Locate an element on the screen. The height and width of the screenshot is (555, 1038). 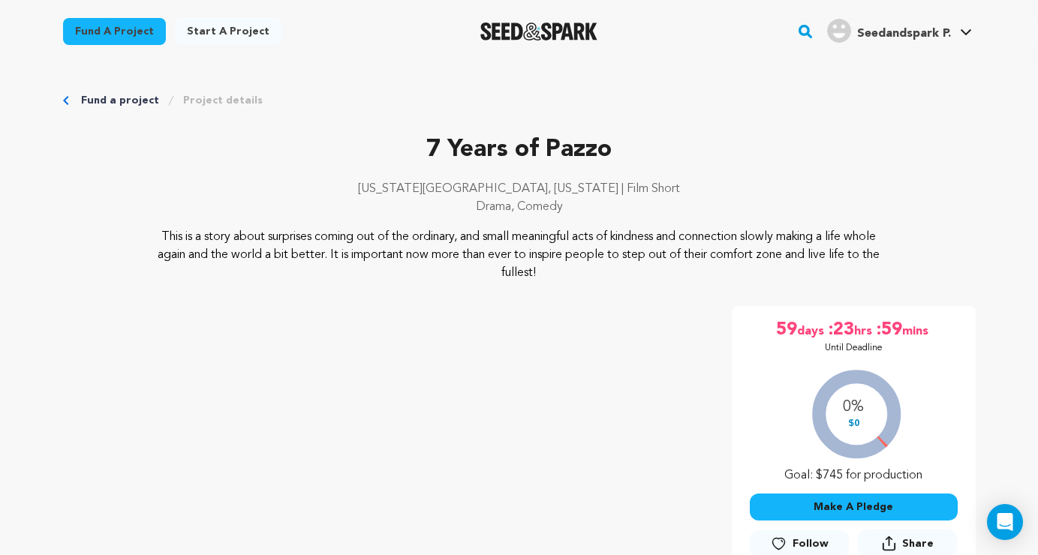
span: Share is located at coordinates (918, 544).